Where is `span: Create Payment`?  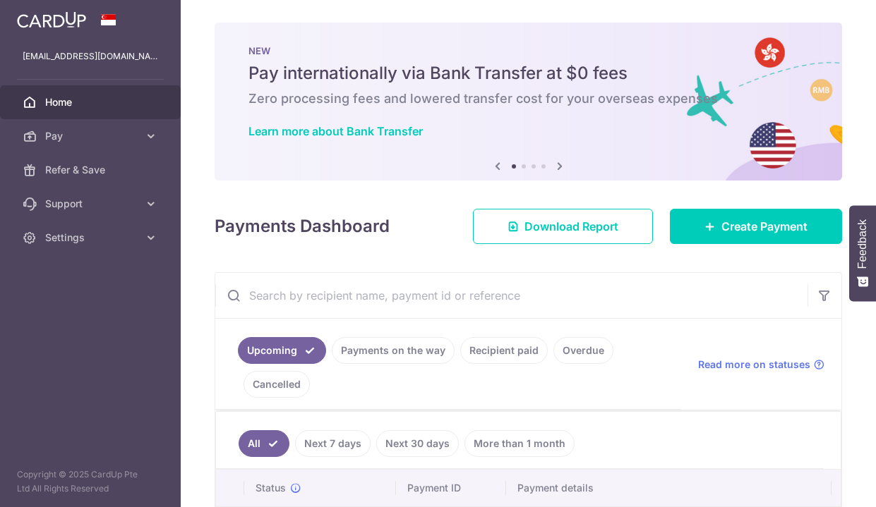 span: Create Payment is located at coordinates (764, 227).